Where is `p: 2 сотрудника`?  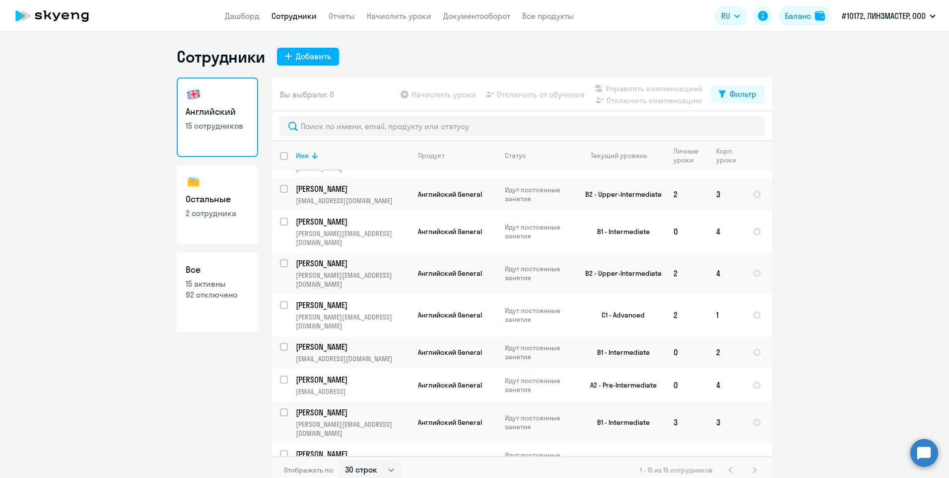
p: 2 сотрудника is located at coordinates (217, 213).